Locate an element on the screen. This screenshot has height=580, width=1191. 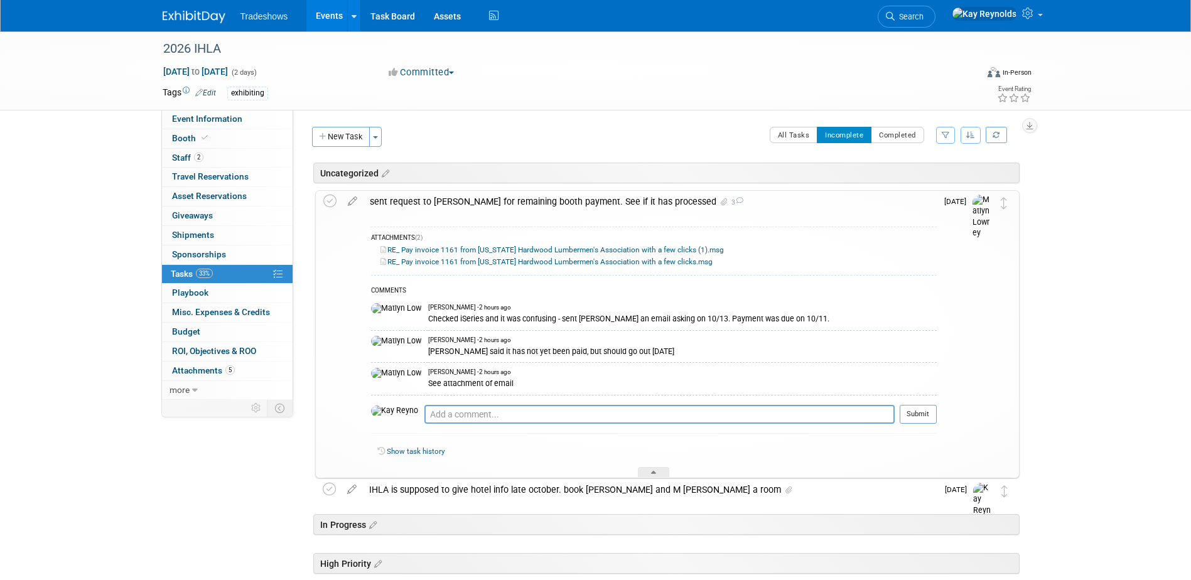
span: Shipments is located at coordinates (193, 235).